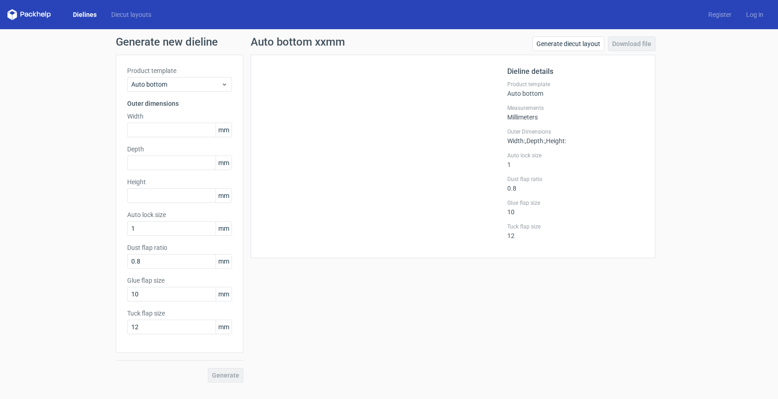 This screenshot has height=399, width=778. I want to click on a: Register, so click(720, 15).